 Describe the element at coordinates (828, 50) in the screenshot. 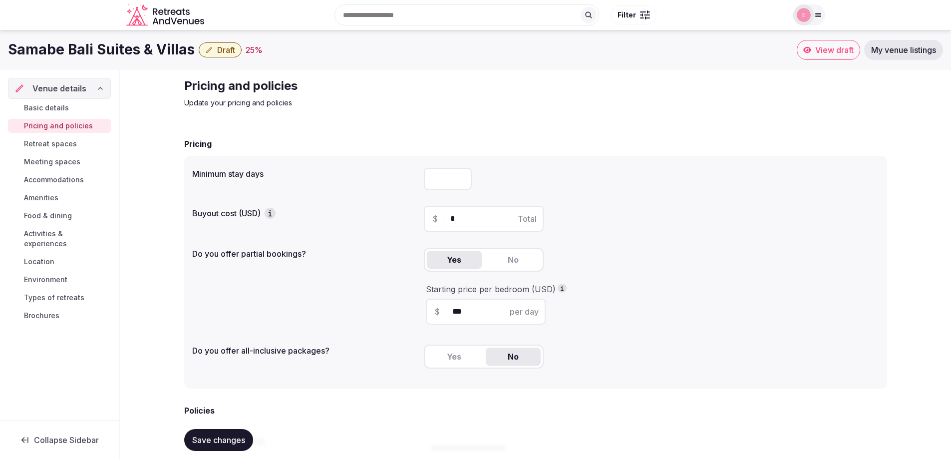

I see `a: View draft` at that location.